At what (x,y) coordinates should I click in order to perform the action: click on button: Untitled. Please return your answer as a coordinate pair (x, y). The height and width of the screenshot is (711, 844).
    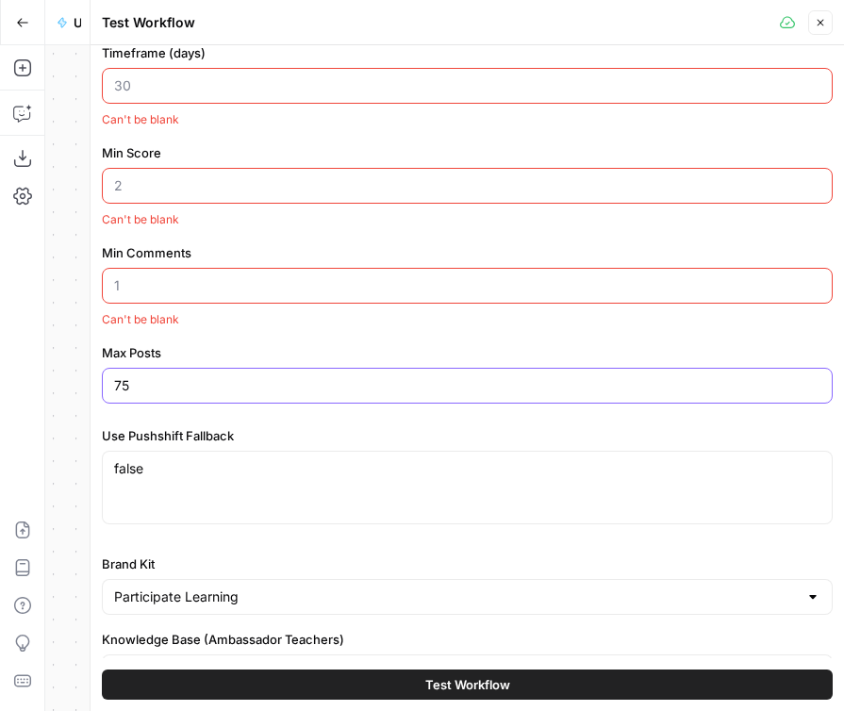
    Looking at the image, I should click on (69, 23).